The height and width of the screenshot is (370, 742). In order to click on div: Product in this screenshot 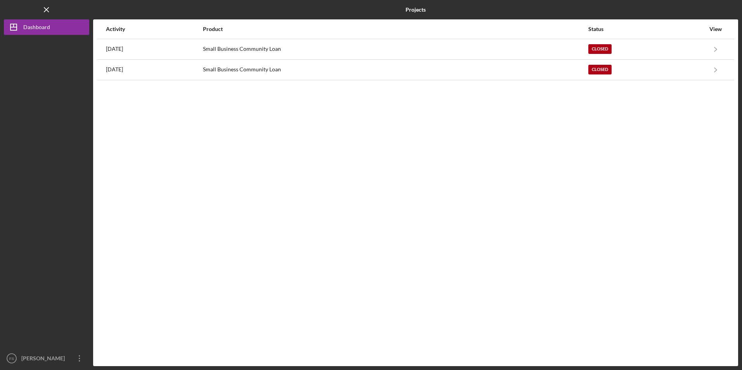, I will do `click(395, 29)`.